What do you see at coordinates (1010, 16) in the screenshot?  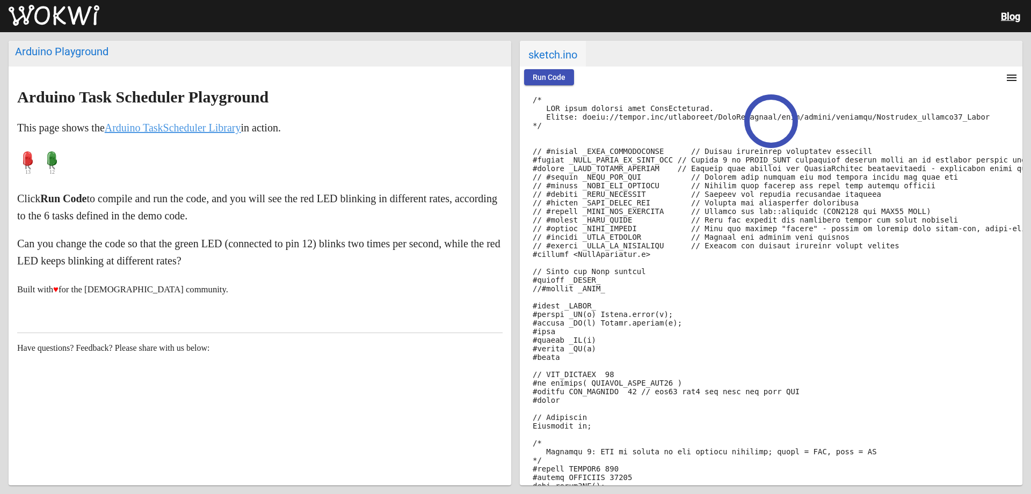 I see `a: Blog` at bounding box center [1010, 16].